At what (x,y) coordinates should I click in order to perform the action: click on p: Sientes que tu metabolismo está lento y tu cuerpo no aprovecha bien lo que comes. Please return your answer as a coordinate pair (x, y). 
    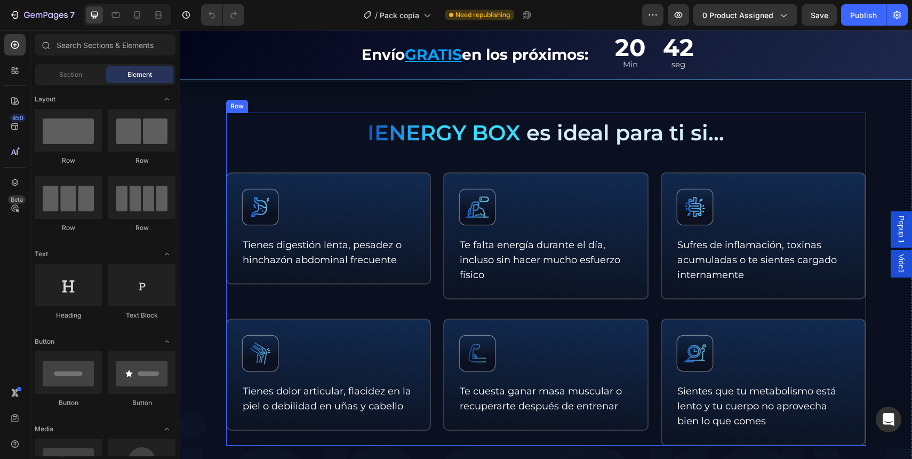
    Looking at the image, I should click on (584, 376).